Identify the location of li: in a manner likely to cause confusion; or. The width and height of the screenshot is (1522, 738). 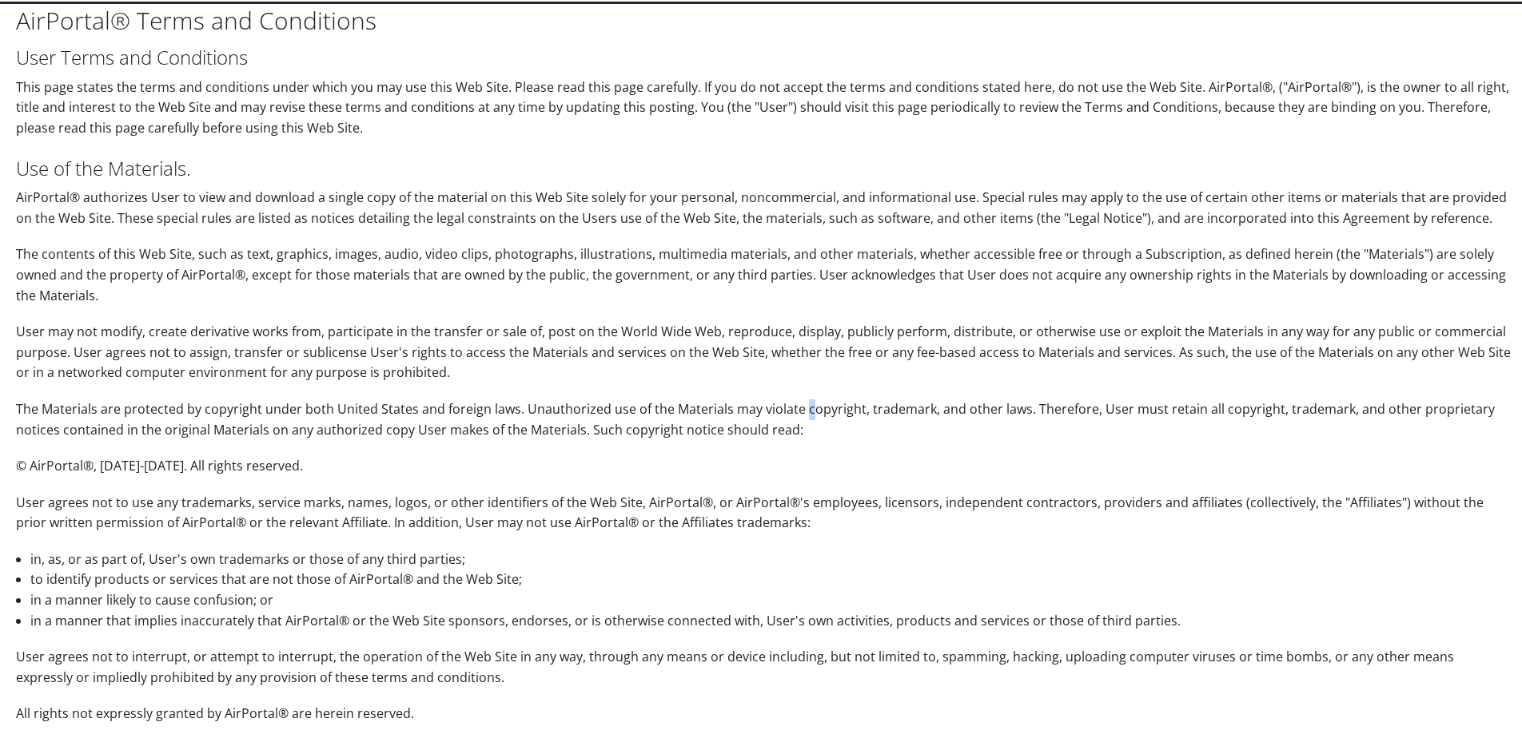
(771, 599).